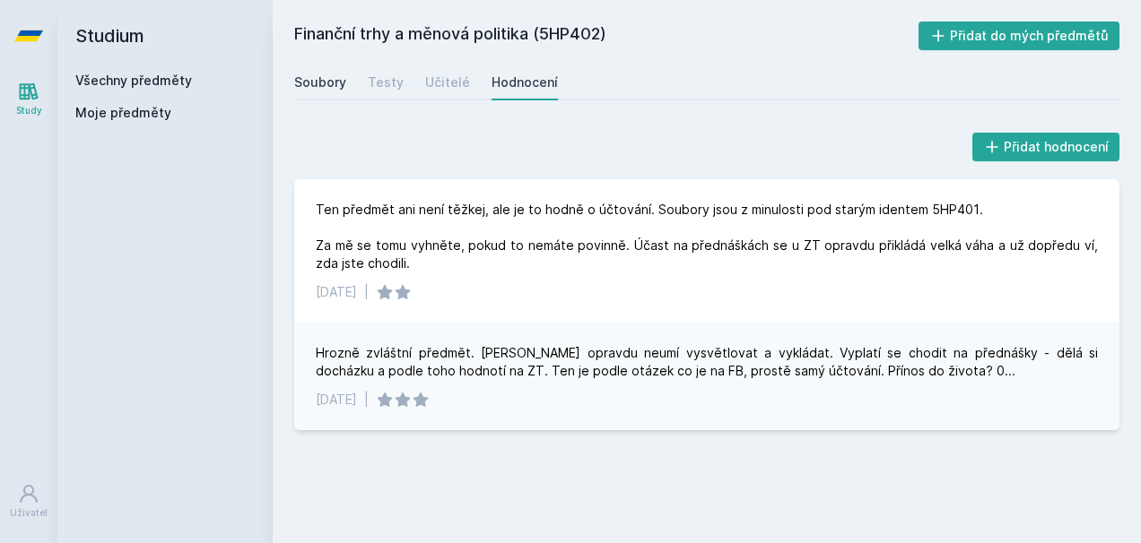 The image size is (1141, 543). I want to click on a: Soubory, so click(320, 82).